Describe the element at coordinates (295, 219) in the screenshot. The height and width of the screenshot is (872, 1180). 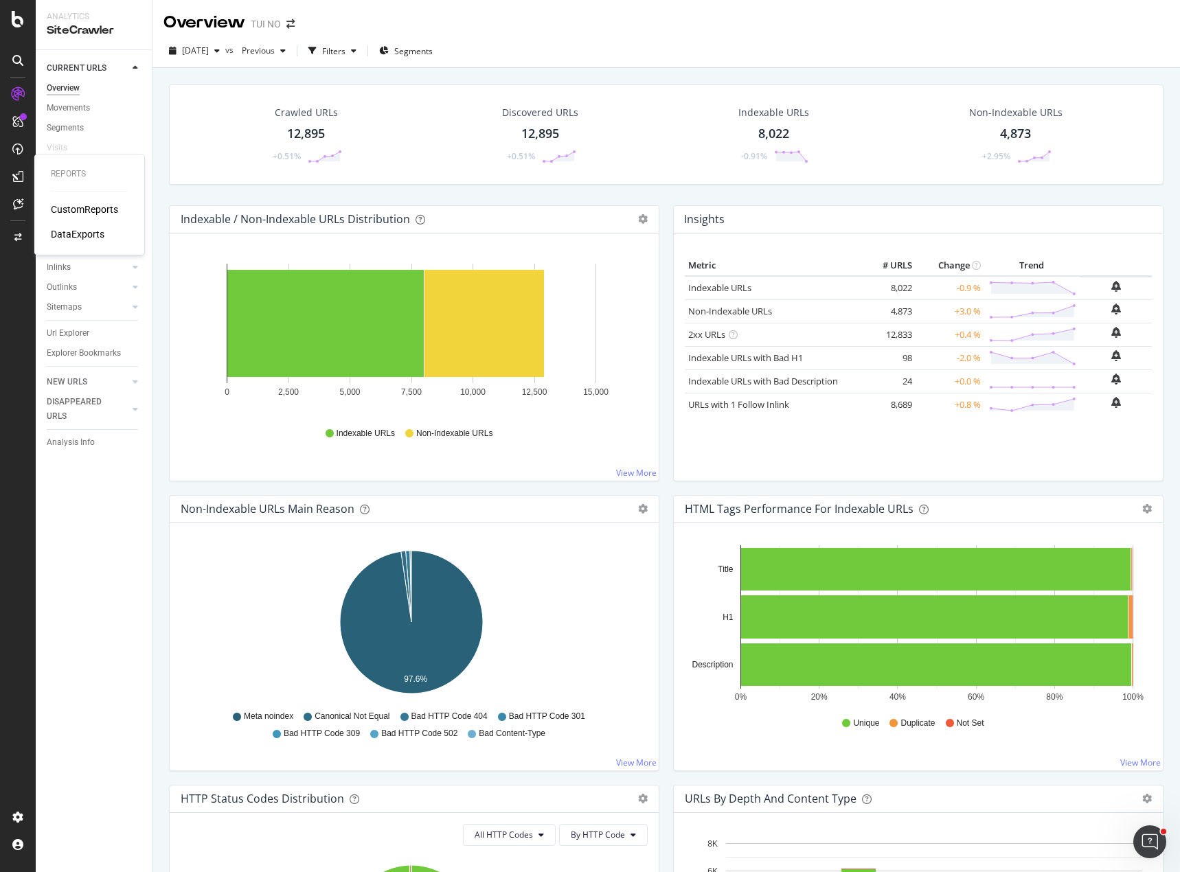
I see `div: Indexable / Non-Indexable URLs Distribution` at that location.